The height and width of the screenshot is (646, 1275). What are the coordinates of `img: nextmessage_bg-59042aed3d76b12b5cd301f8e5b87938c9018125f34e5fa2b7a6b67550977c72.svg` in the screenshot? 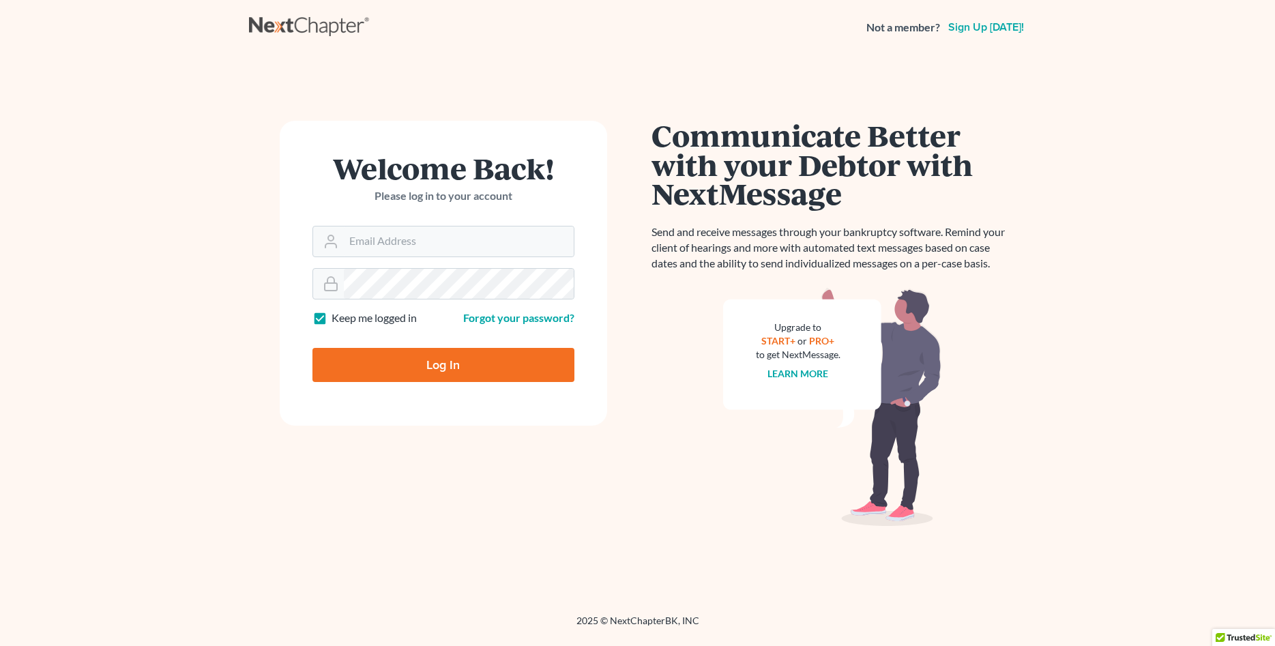 It's located at (832, 407).